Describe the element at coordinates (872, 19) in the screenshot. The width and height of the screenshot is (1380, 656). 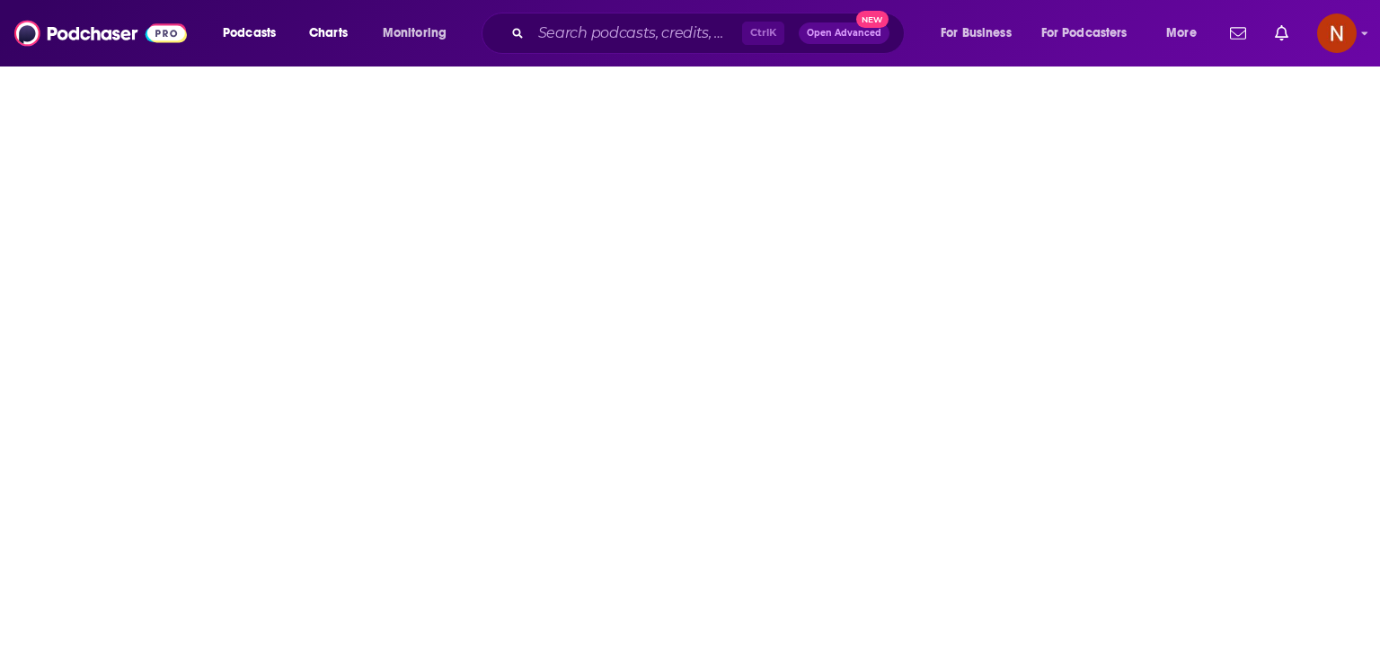
I see `span: New` at that location.